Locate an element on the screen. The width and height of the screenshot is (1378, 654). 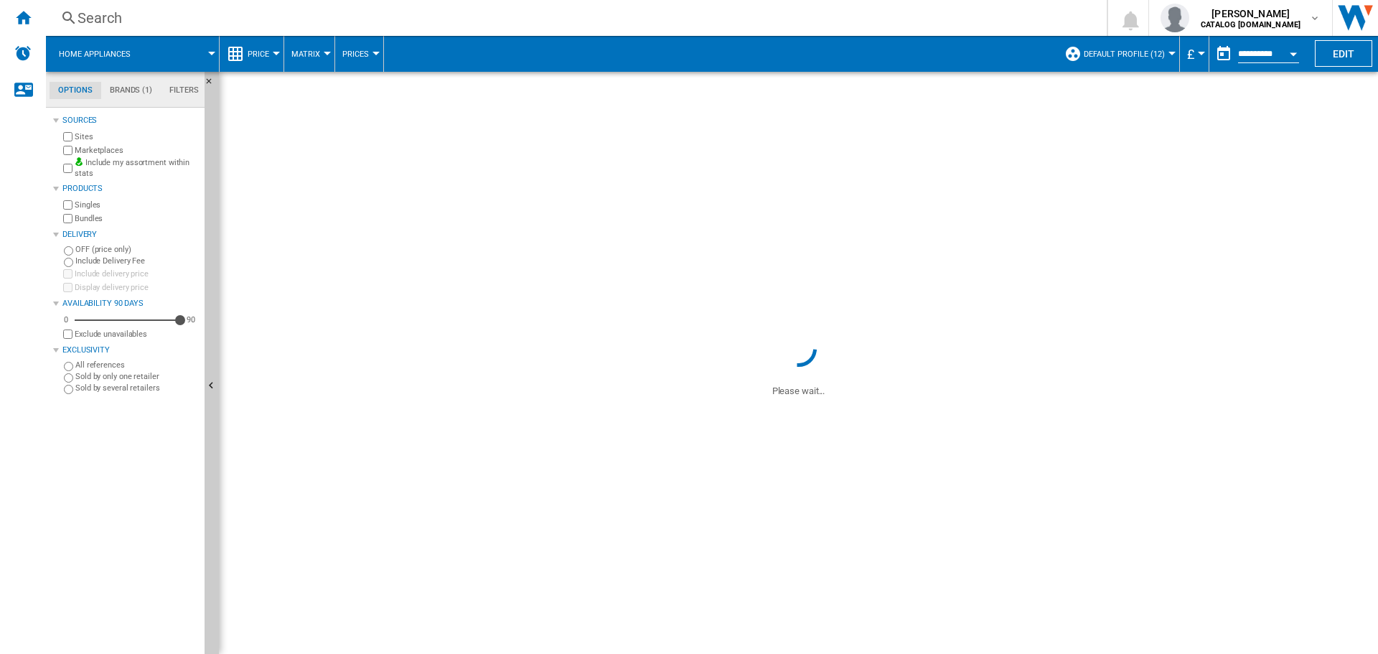
label: Marketplaces is located at coordinates (136, 150).